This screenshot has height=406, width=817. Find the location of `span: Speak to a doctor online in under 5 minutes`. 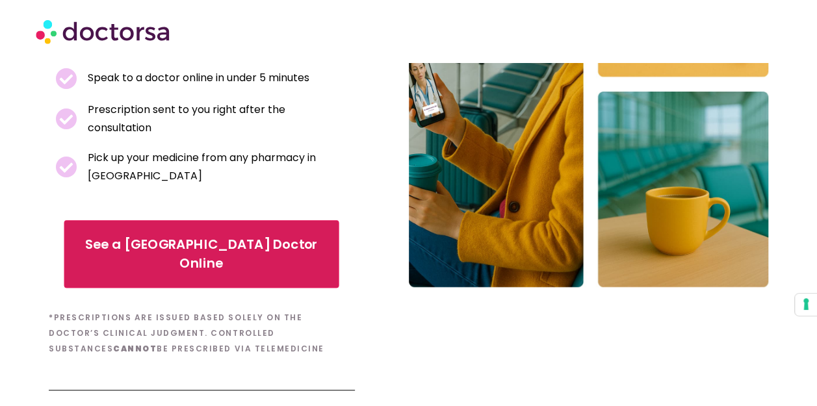

span: Speak to a doctor online in under 5 minutes is located at coordinates (197, 78).